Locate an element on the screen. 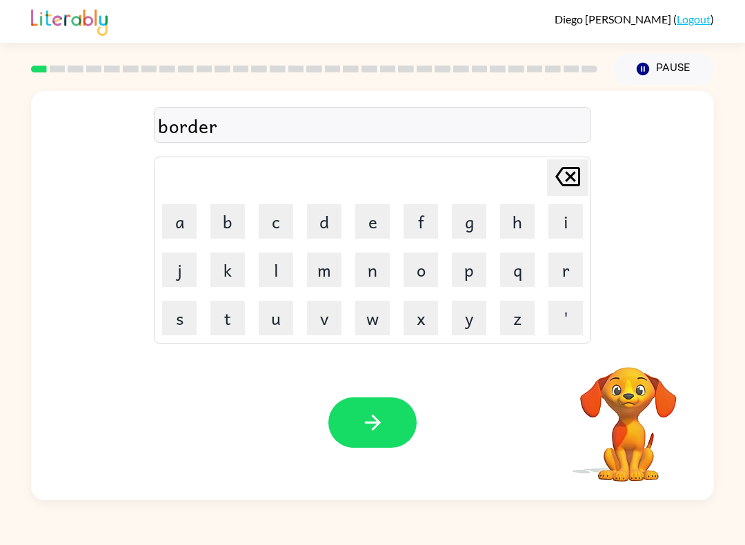 The height and width of the screenshot is (545, 745). button: m is located at coordinates (324, 270).